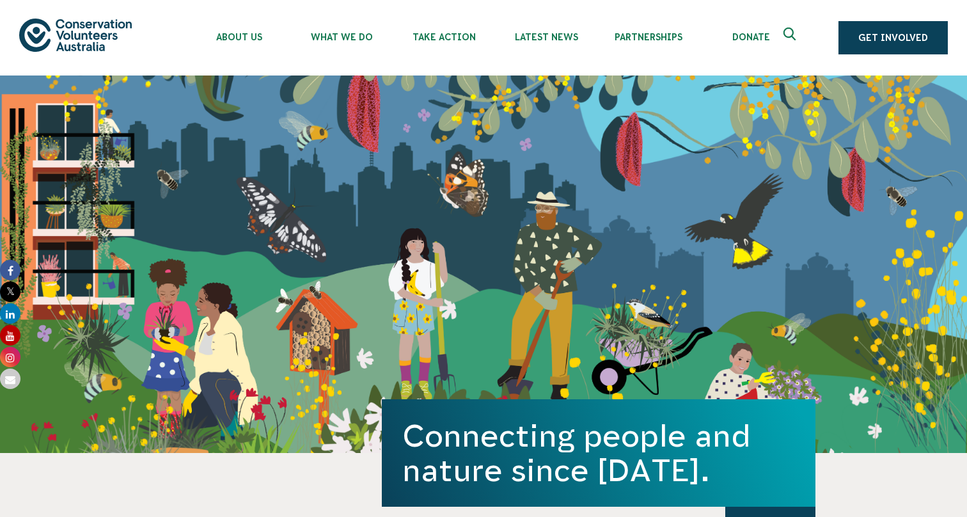 The height and width of the screenshot is (517, 967). I want to click on span: Take Action, so click(444, 37).